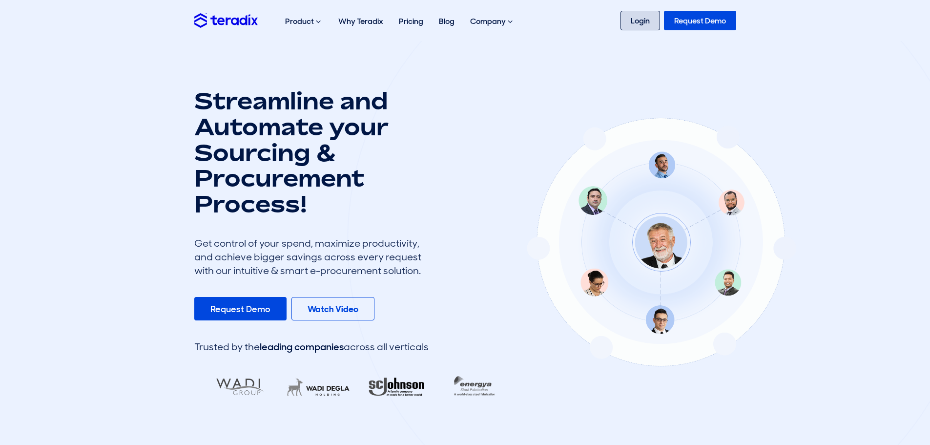 The width and height of the screenshot is (930, 445). I want to click on a: Watch Video, so click(333, 309).